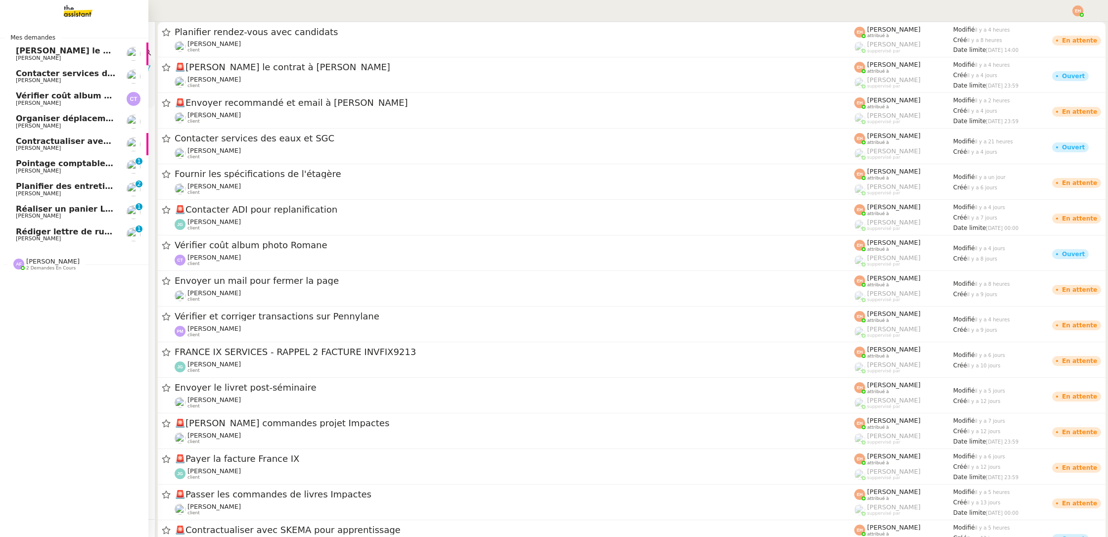 This screenshot has width=1108, height=537. Describe the element at coordinates (139, 184) in the screenshot. I see `nz-badge-sup: 2` at that location.